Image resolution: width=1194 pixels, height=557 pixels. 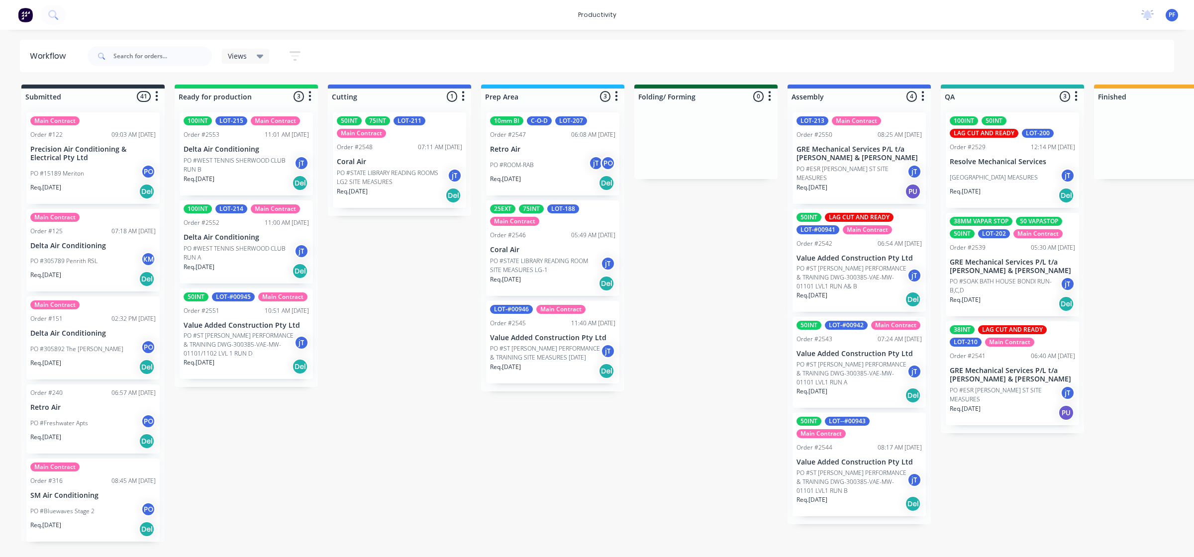 What do you see at coordinates (963, 121) in the screenshot?
I see `div: 100INT` at bounding box center [963, 121].